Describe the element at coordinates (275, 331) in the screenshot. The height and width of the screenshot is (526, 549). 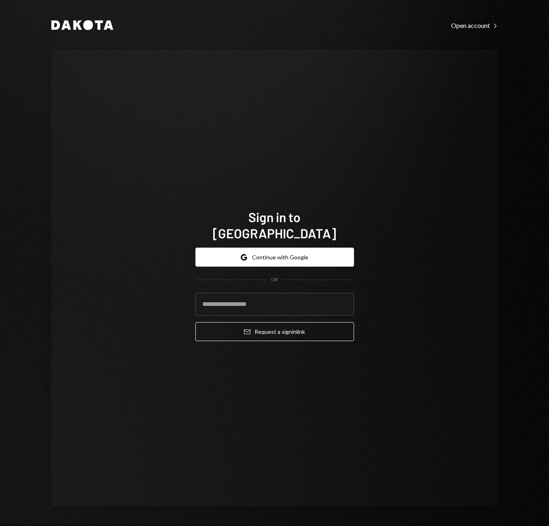
I see `button: Request a signinlink` at that location.